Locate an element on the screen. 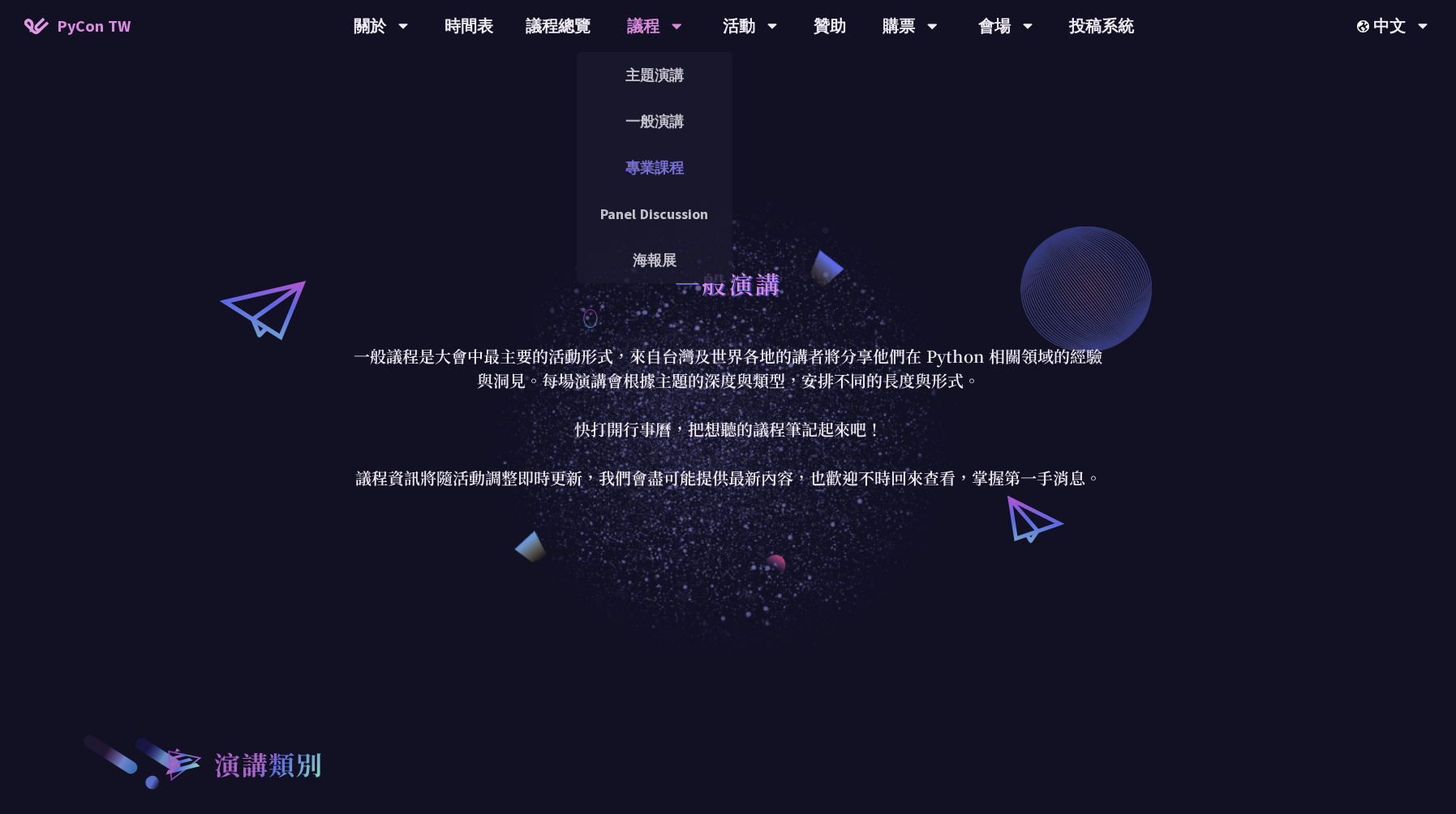  img: heading-bullet is located at coordinates (181, 764).